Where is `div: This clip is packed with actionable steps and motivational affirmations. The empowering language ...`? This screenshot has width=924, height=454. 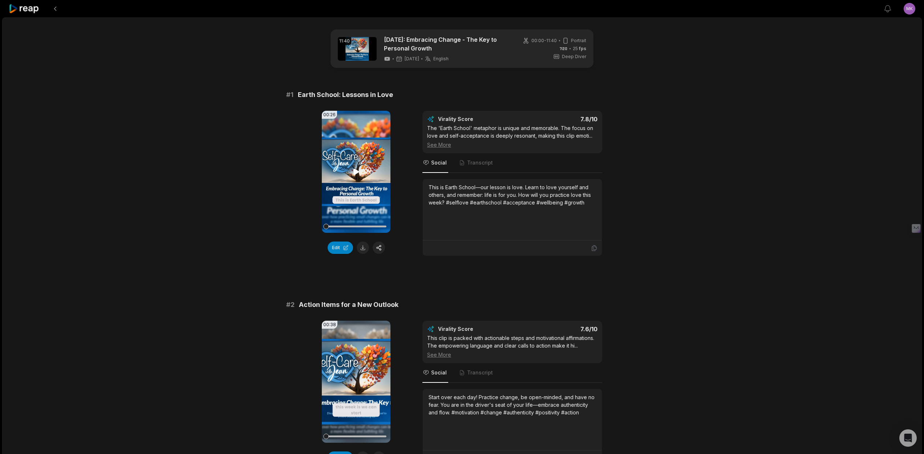 div: This clip is packed with actionable steps and motivational affirmations. The empowering language ... is located at coordinates (512, 346).